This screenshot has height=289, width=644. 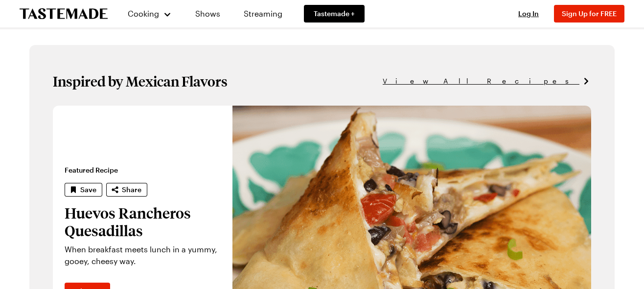 I want to click on span: View All Recipes, so click(x=481, y=81).